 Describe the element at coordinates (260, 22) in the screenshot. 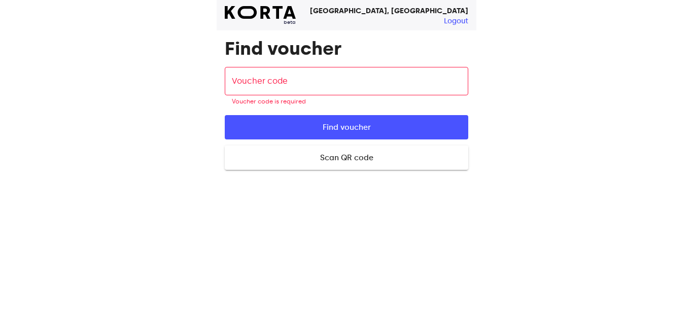

I see `span: beta` at that location.